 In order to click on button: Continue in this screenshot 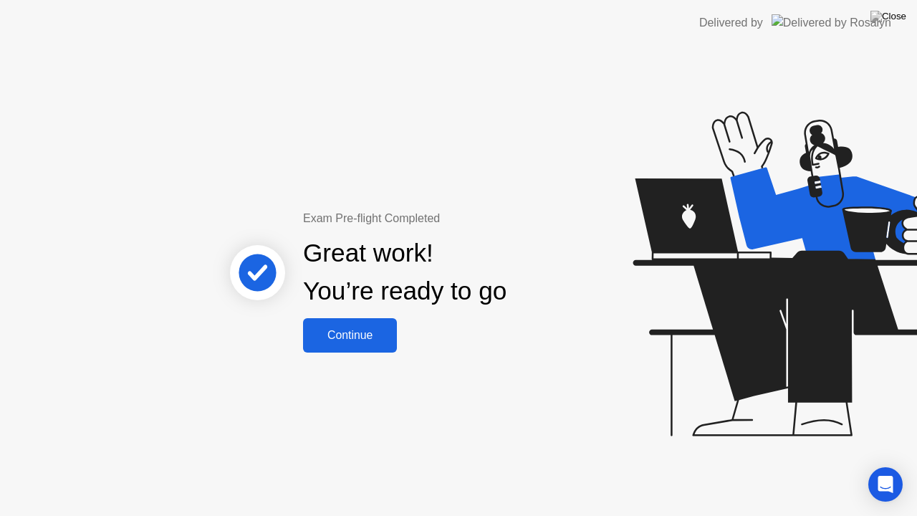, I will do `click(349, 335)`.